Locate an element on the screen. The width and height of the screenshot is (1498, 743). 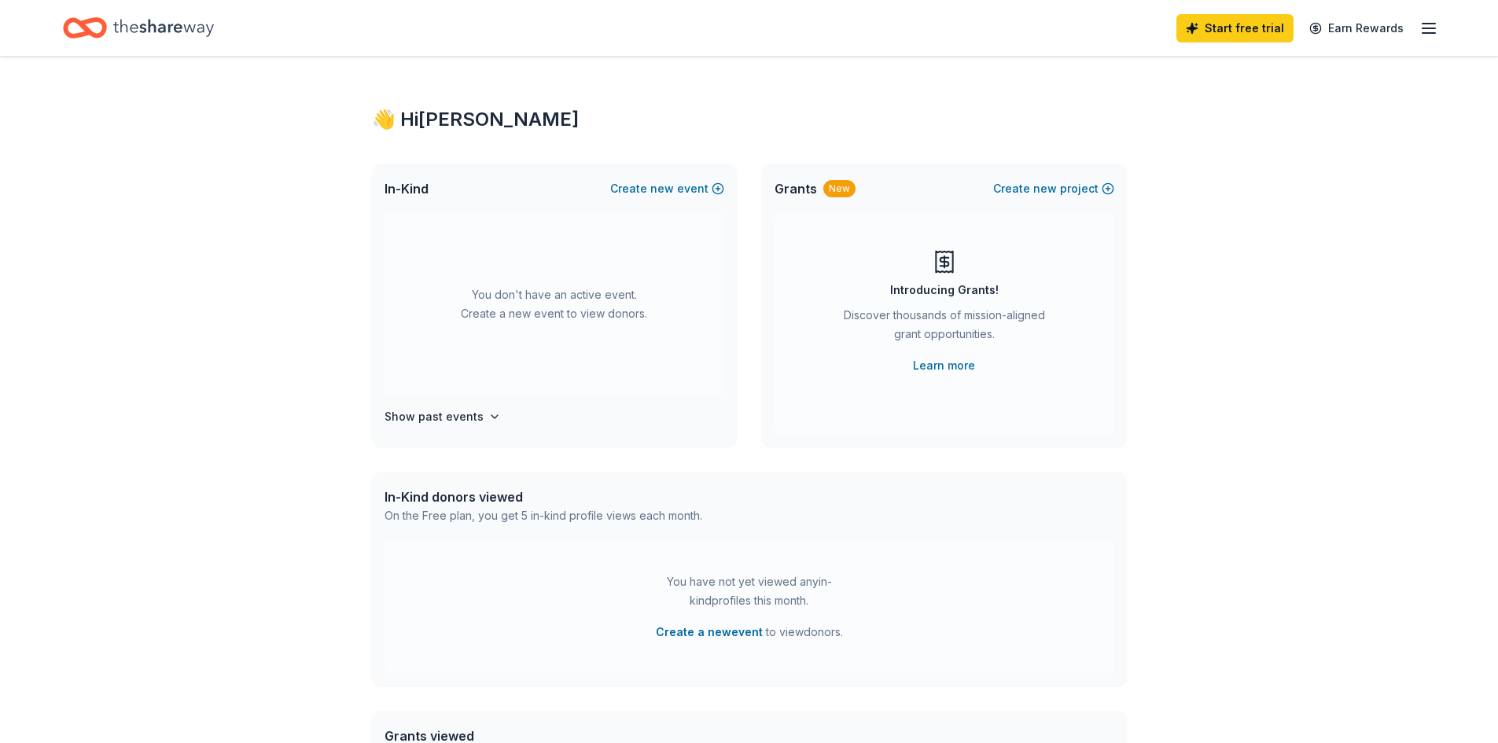
a: Learn more is located at coordinates (943, 366).